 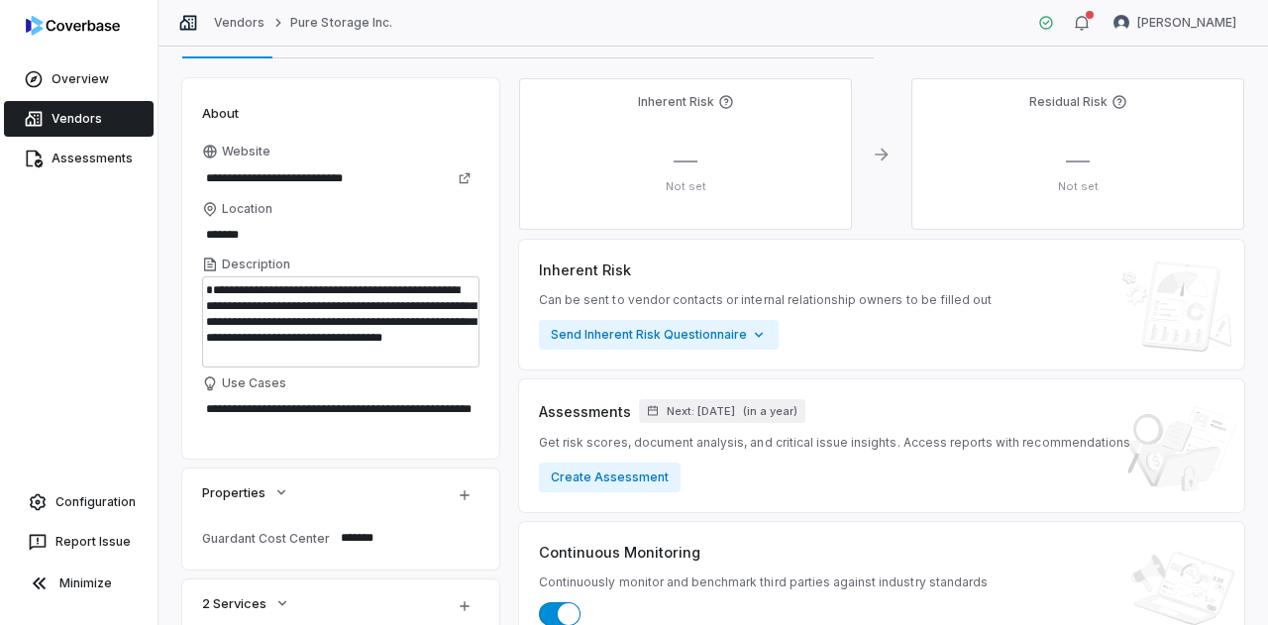 What do you see at coordinates (247, 209) in the screenshot?
I see `span: Location` at bounding box center [247, 209].